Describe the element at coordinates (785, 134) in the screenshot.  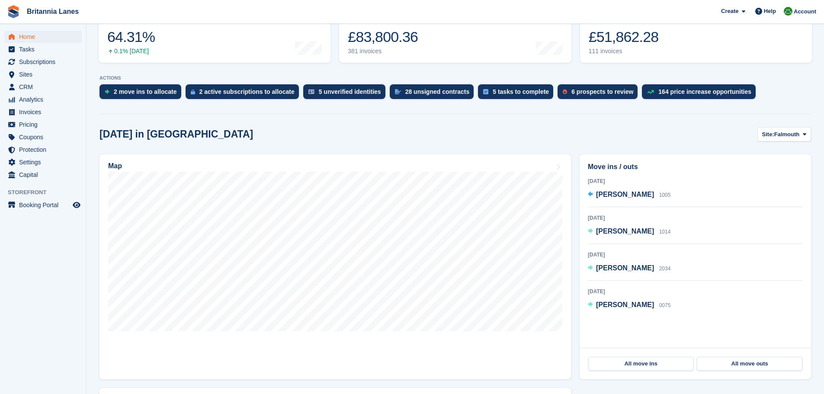
I see `button: Site: Falmouth` at that location.